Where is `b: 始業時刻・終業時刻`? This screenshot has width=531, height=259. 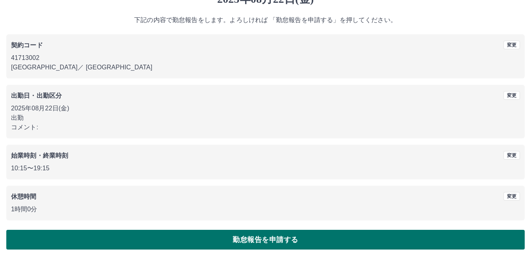 b: 始業時刻・終業時刻 is located at coordinates (39, 155).